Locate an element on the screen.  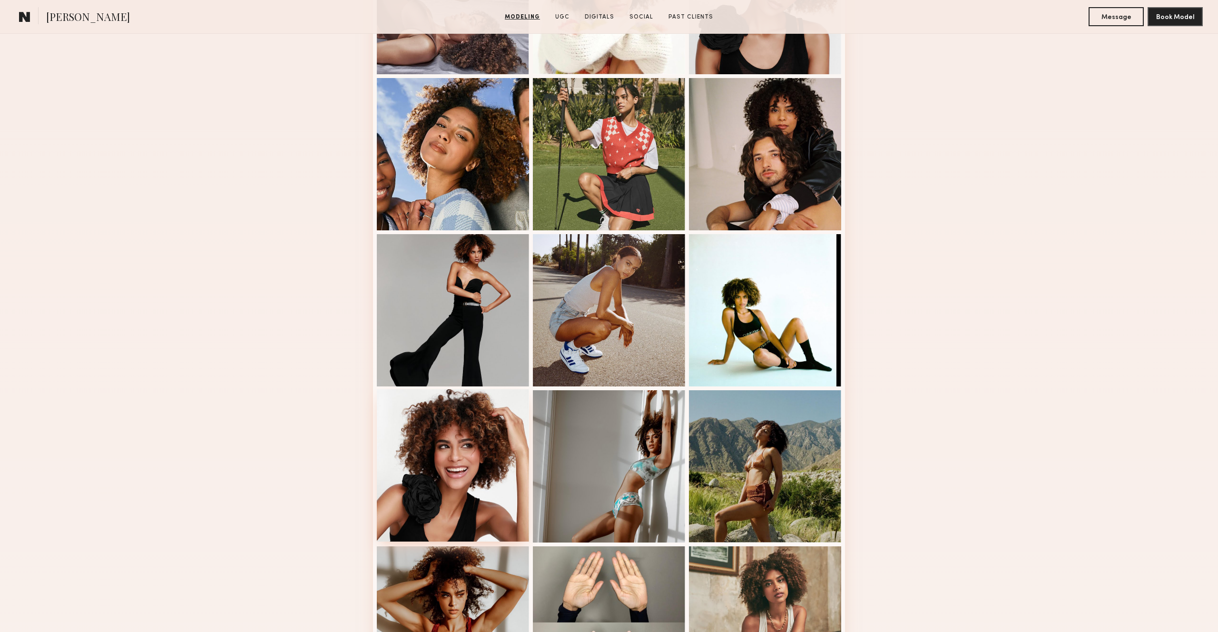
button: Book Model is located at coordinates (1175, 17).